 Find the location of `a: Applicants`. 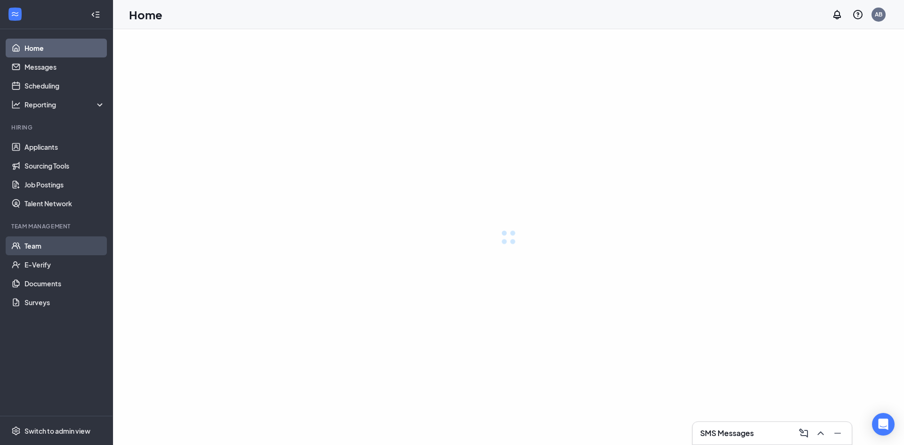

a: Applicants is located at coordinates (65, 147).